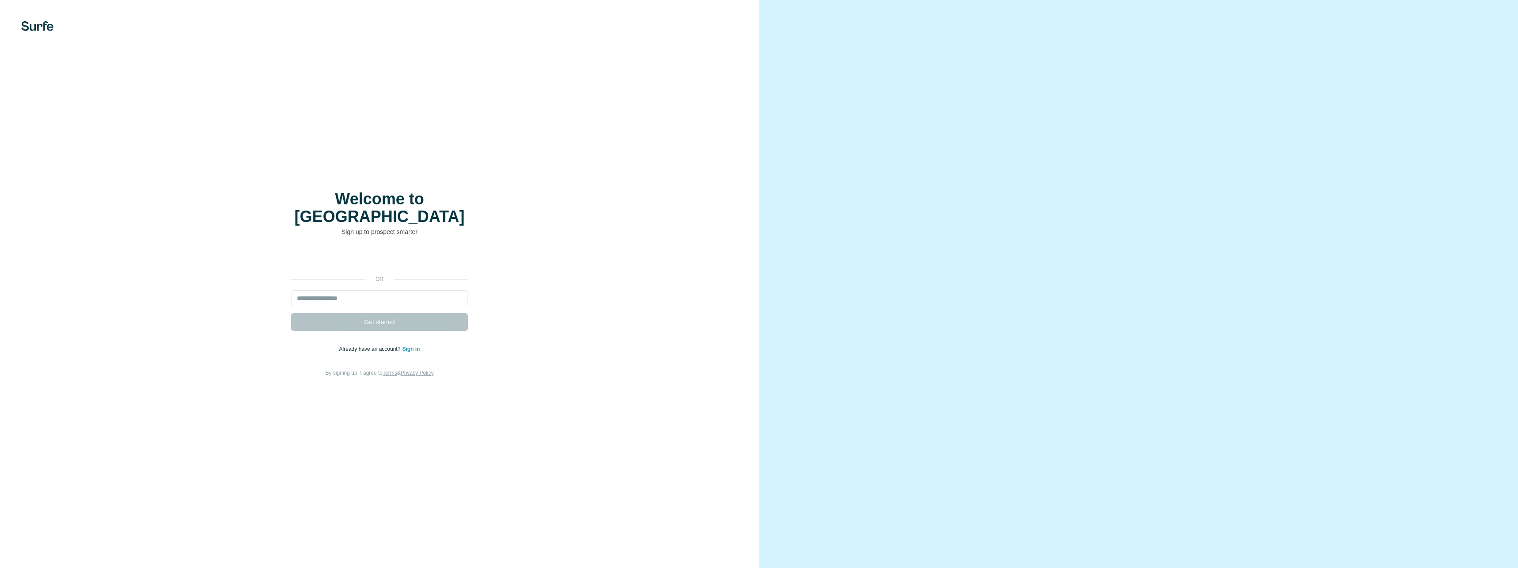 This screenshot has height=568, width=1518. Describe the element at coordinates (380, 373) in the screenshot. I see `span: By signing up, I agree to &` at that location.